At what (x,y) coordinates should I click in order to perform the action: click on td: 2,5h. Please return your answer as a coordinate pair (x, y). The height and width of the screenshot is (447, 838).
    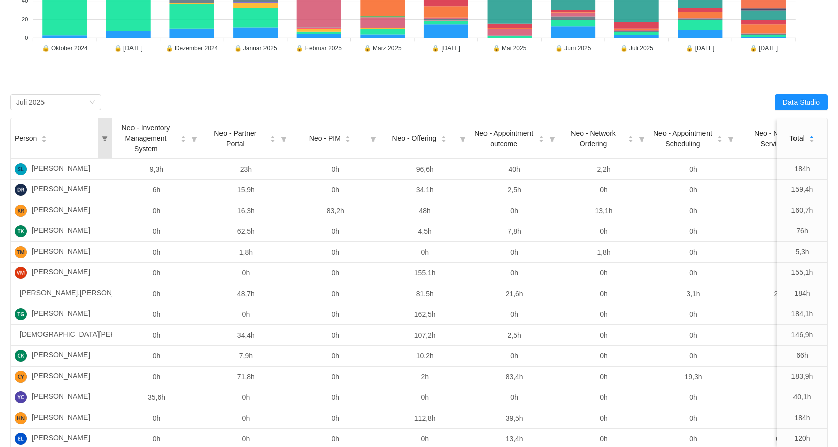
    Looking at the image, I should click on (515, 190).